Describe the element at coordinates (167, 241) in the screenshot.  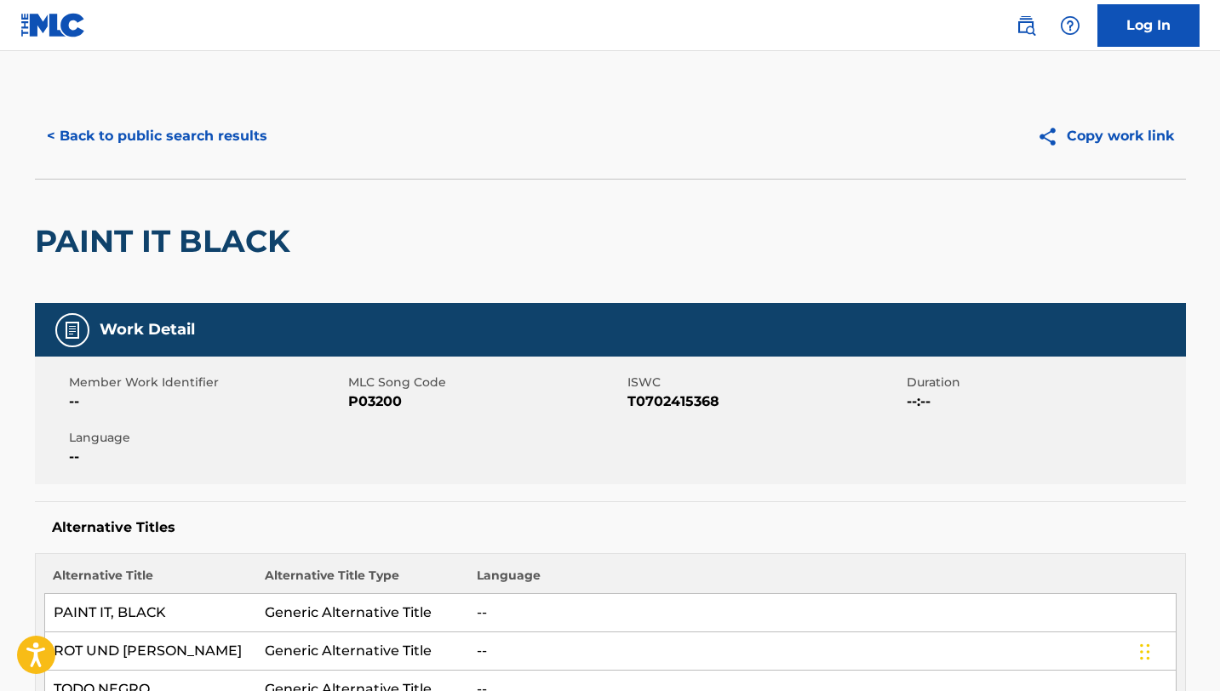
I see `h2: PAINT IT BLACK` at that location.